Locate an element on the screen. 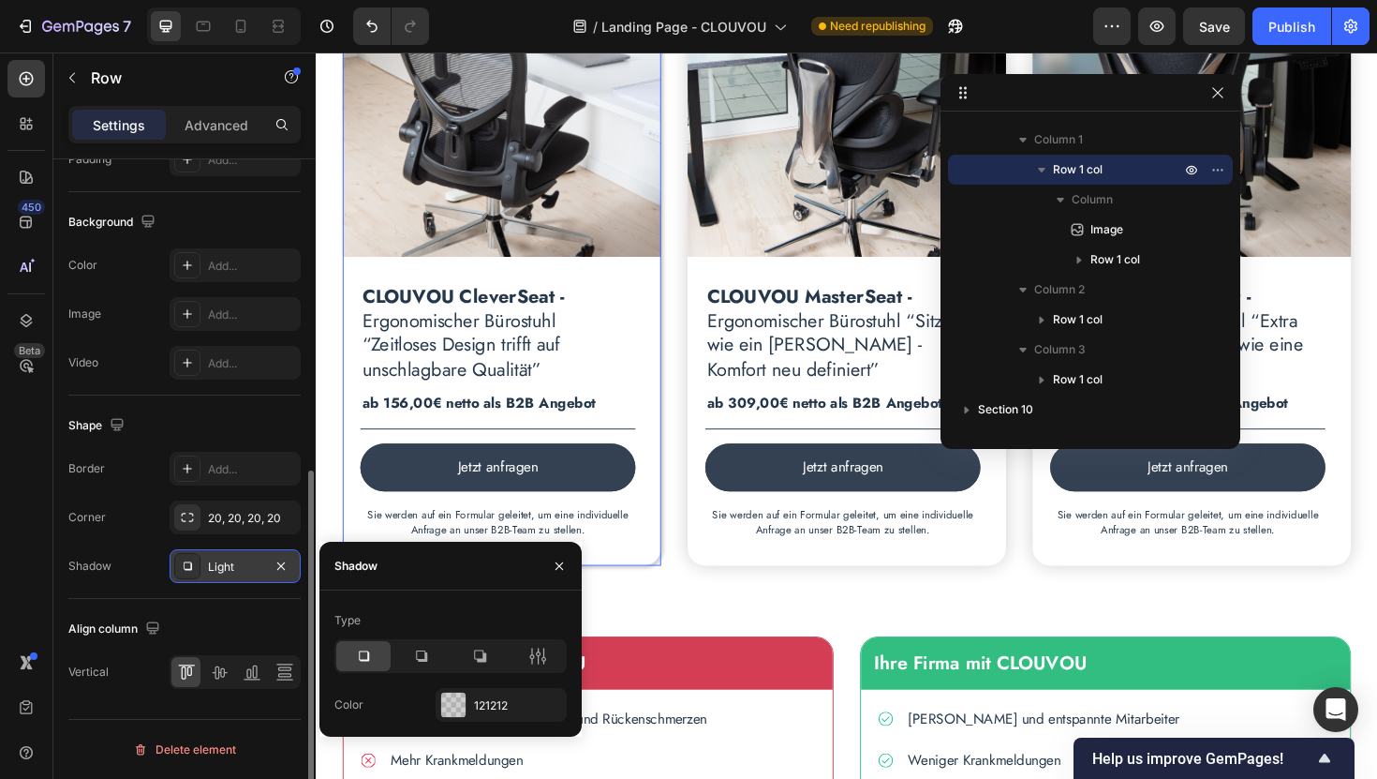 The image size is (1377, 779). div: 20, 20, 20, 20 is located at coordinates (252, 518).